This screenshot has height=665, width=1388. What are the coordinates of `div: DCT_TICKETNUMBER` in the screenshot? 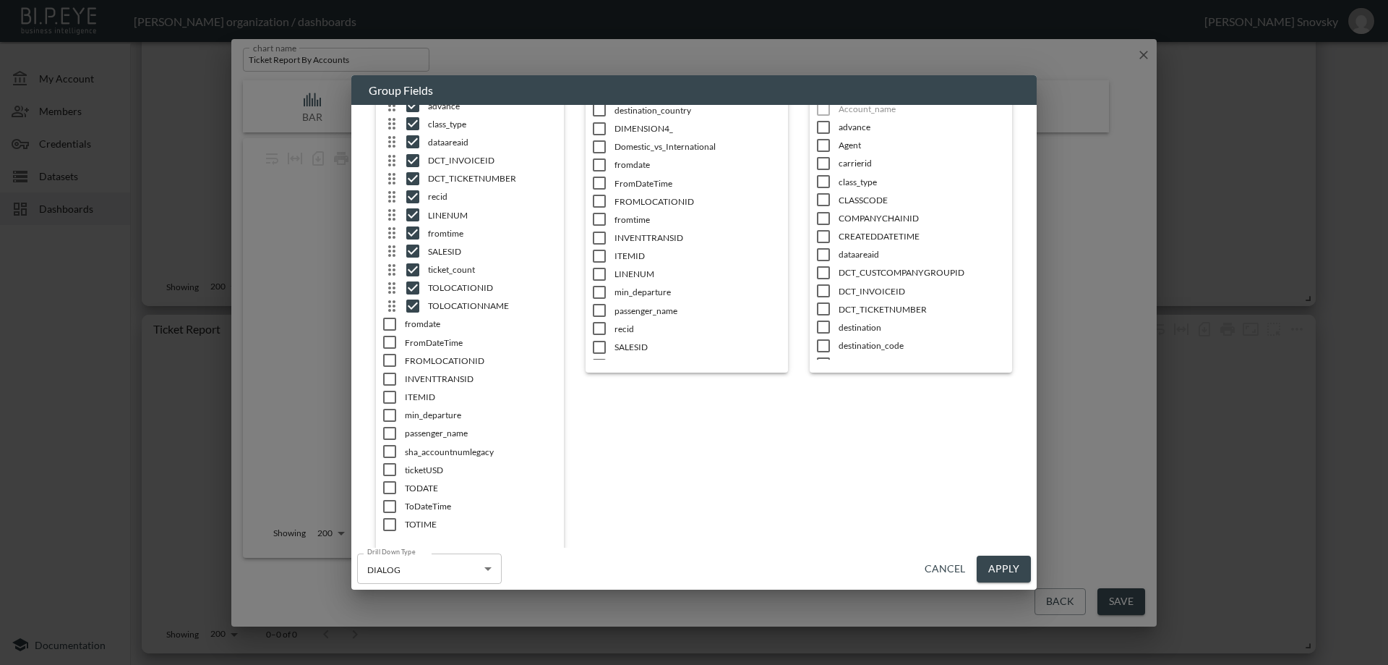 It's located at (500, 178).